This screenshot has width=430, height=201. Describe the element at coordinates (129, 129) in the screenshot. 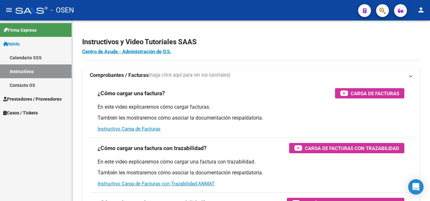

I see `a: Instructivo Carga de Facturas` at that location.